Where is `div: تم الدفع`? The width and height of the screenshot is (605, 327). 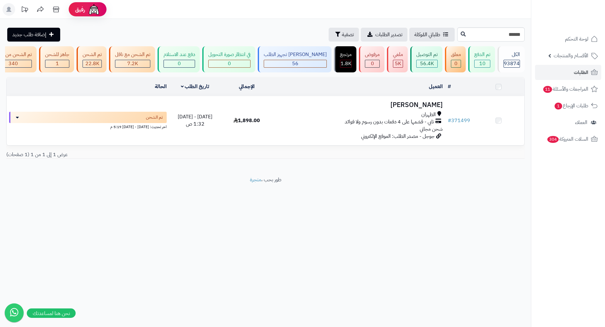 div: تم الدفع is located at coordinates (482, 55).